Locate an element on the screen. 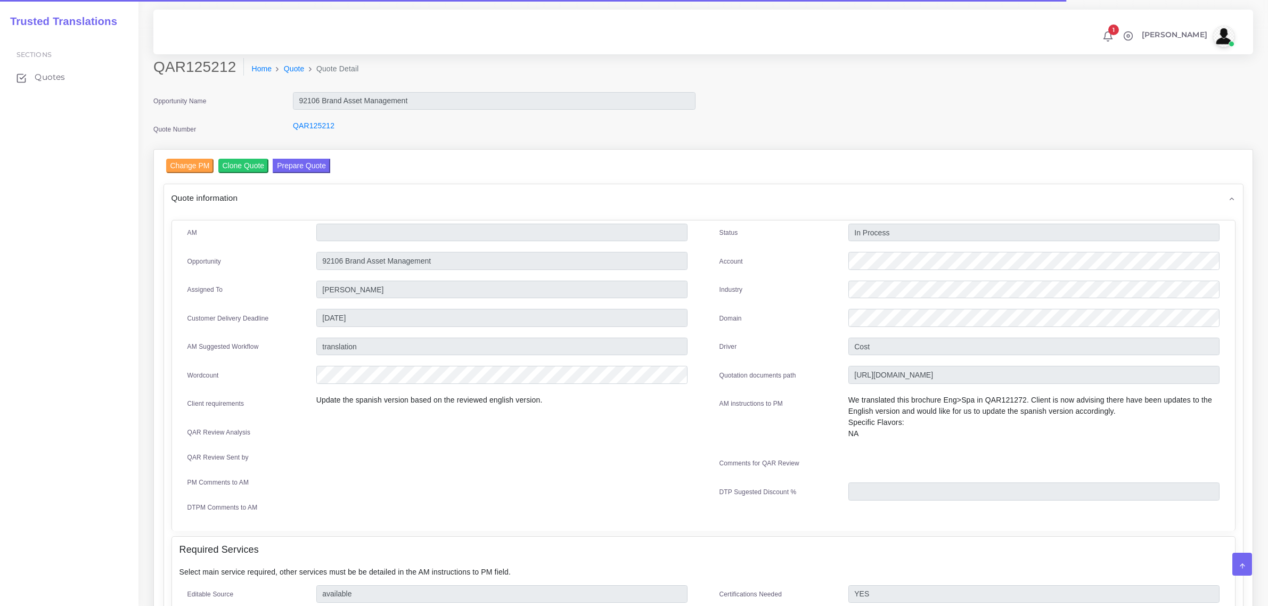 This screenshot has height=606, width=1268. label: AM Suggested Workflow is located at coordinates (223, 347).